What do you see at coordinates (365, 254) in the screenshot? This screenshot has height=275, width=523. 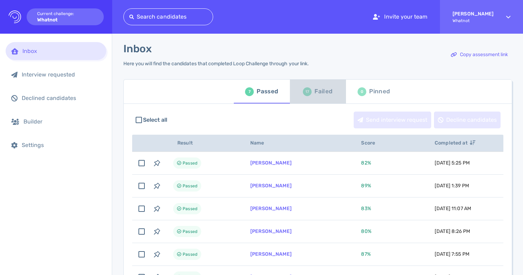 I see `span: 87 %` at bounding box center [365, 254].